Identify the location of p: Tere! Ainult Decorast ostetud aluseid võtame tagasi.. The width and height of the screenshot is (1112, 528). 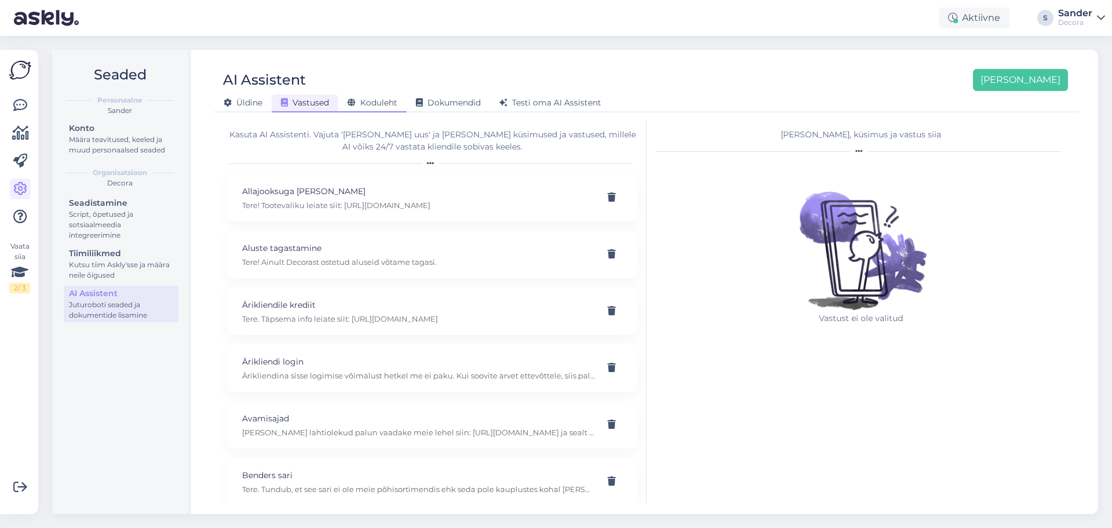
(418, 262).